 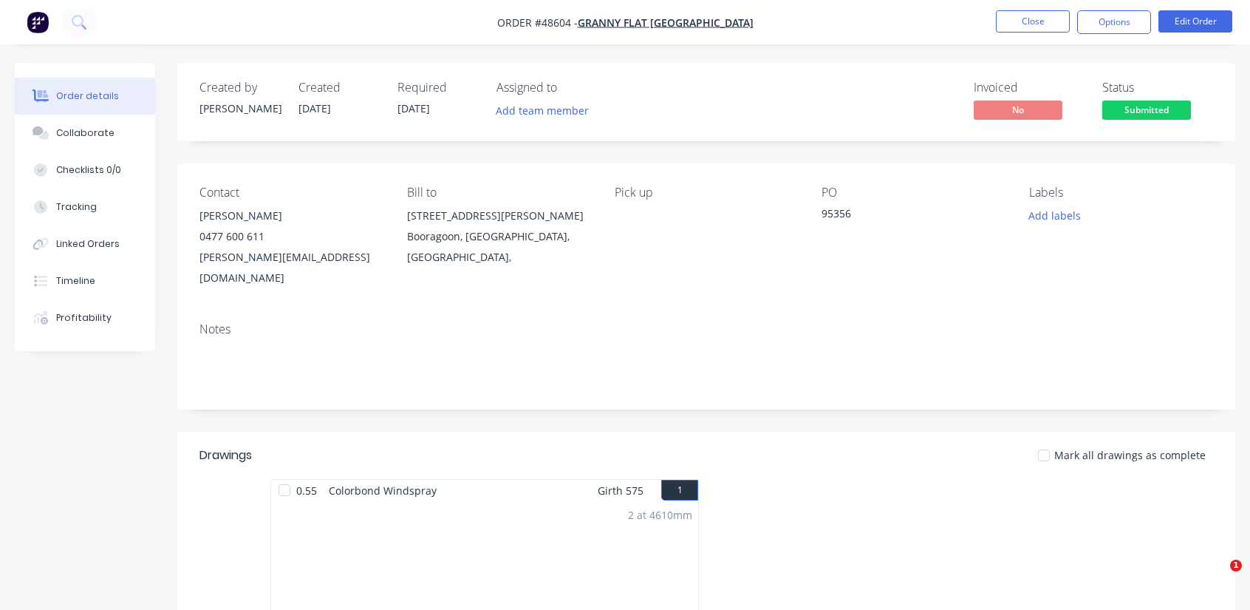 What do you see at coordinates (1158, 87) in the screenshot?
I see `div: Status` at bounding box center [1158, 87].